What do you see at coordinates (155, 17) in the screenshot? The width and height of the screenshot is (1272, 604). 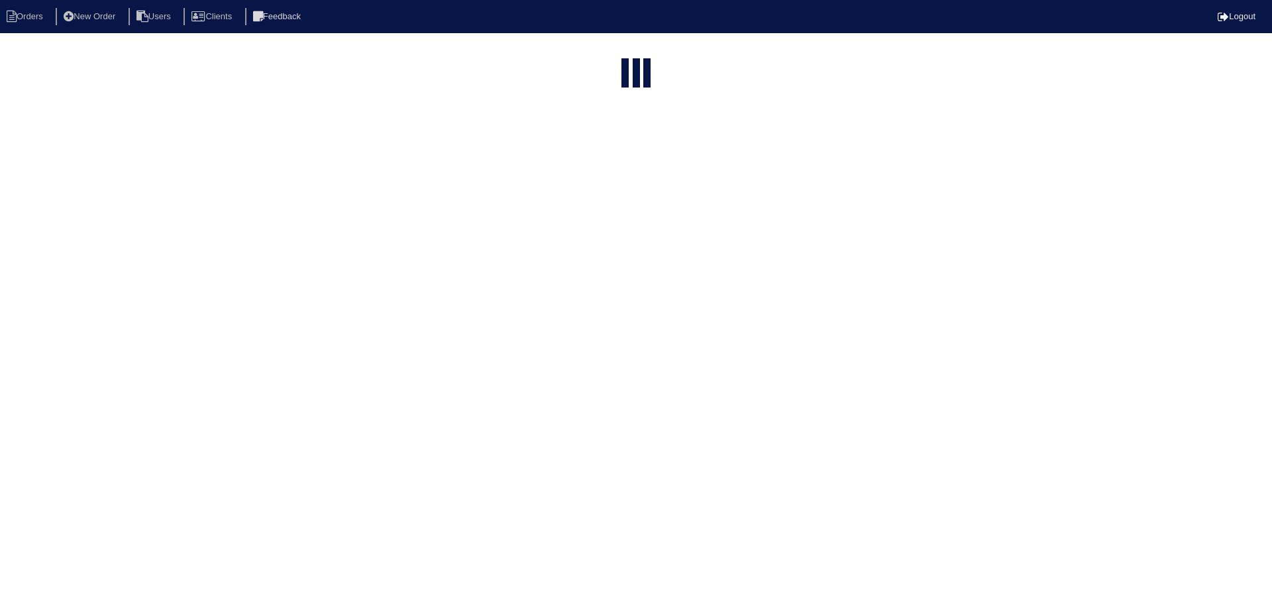 I see `li: Users` at bounding box center [155, 17].